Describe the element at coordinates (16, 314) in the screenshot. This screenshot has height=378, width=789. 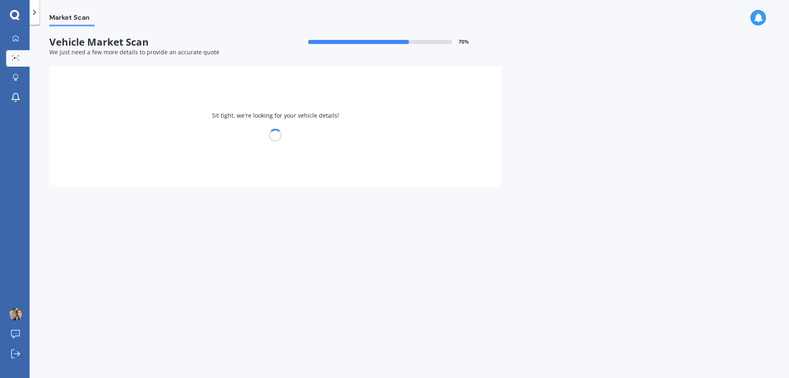
I see `img: picture` at that location.